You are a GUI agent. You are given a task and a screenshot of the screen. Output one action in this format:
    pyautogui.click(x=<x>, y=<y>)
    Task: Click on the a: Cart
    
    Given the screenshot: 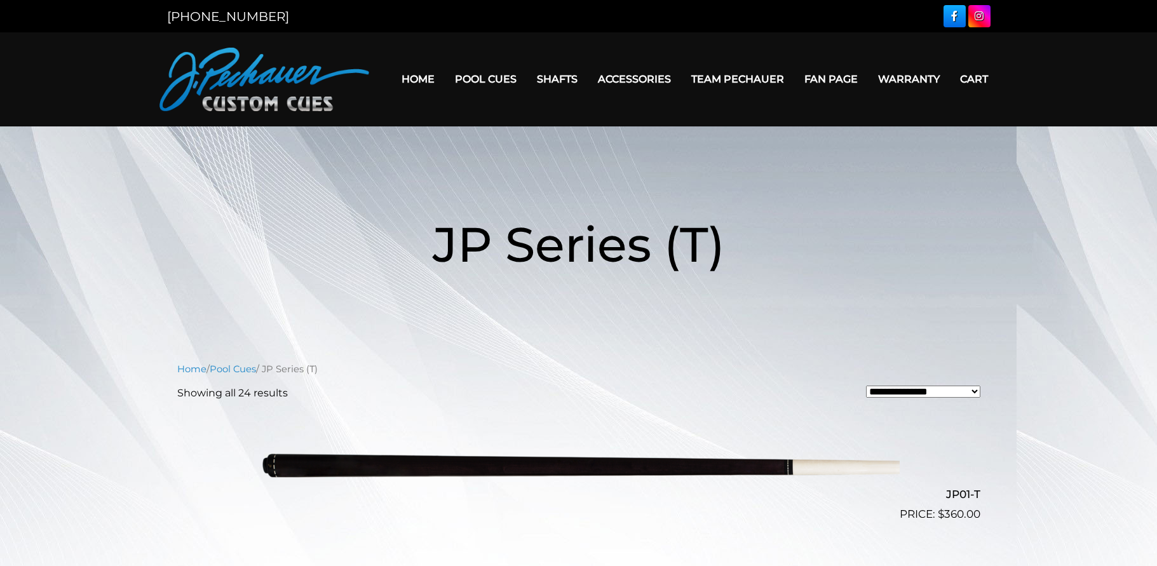 What is the action you would take?
    pyautogui.click(x=974, y=79)
    